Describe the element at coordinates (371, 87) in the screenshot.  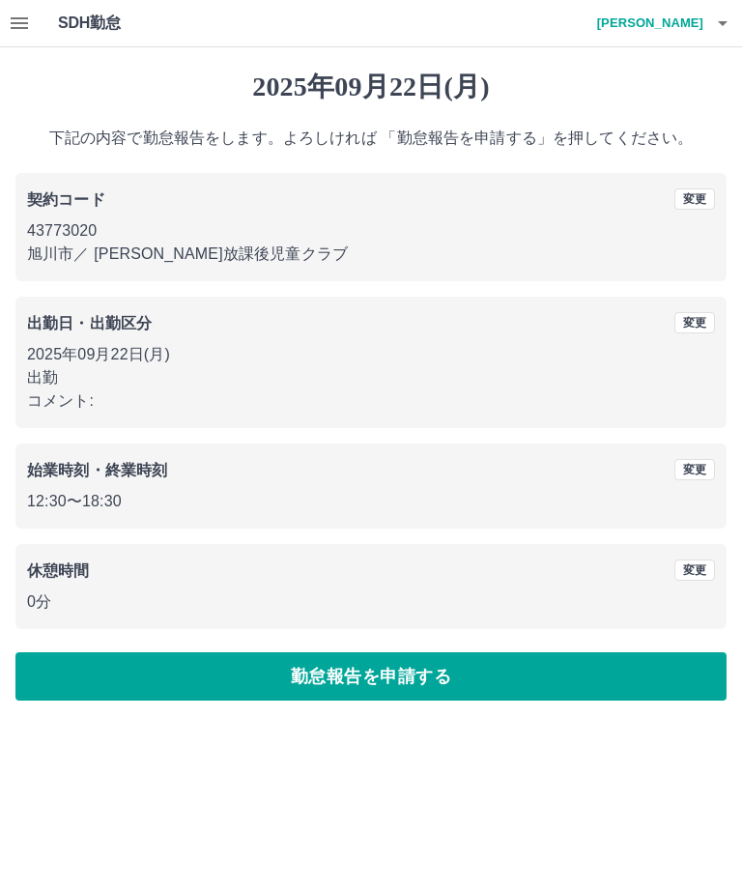
I see `h1: 2025年09月22日(月)` at that location.